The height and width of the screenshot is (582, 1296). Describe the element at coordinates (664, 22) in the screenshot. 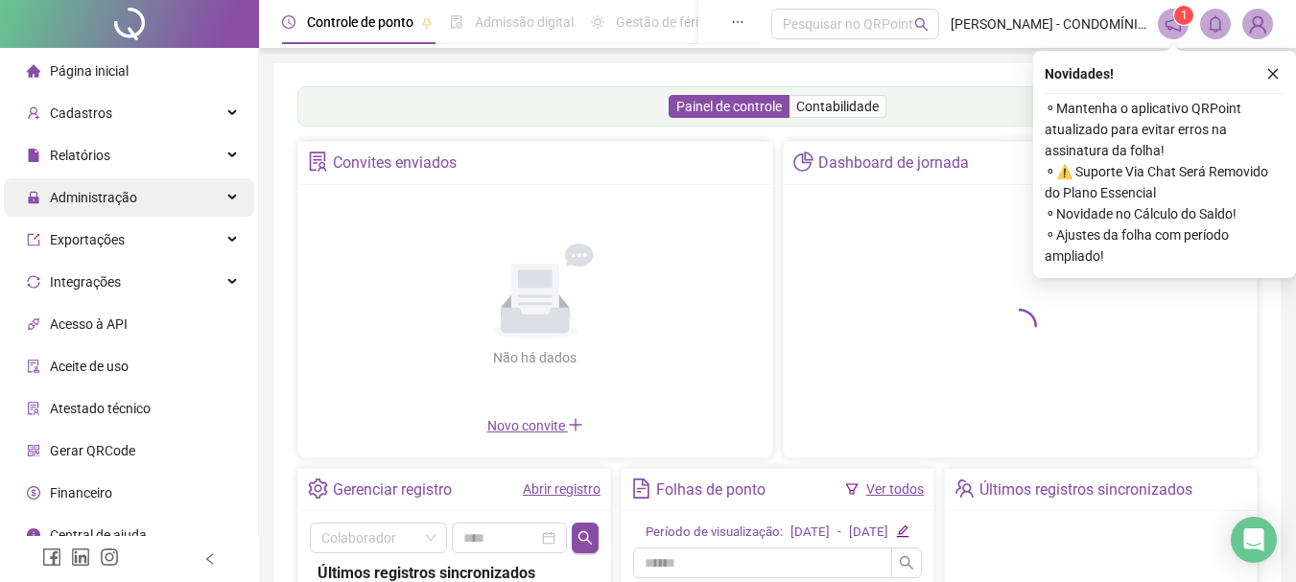

I see `span: Gestão de férias` at that location.